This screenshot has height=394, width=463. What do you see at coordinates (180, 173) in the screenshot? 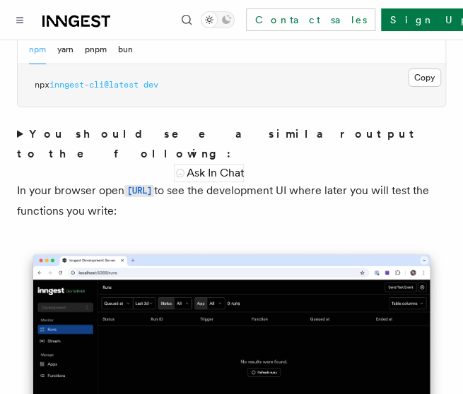
I see `img: Ask In Chat` at bounding box center [180, 173].